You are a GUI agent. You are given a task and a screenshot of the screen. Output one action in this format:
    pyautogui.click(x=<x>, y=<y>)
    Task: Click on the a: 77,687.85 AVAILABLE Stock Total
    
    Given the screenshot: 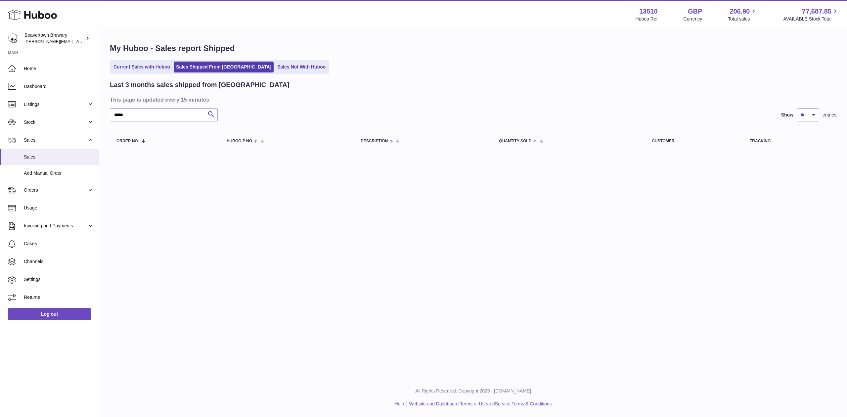 What is the action you would take?
    pyautogui.click(x=811, y=15)
    